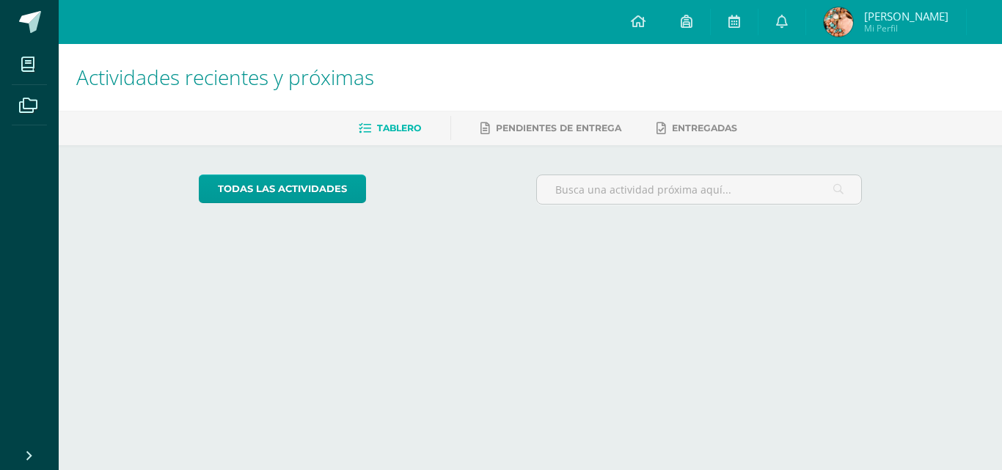 The height and width of the screenshot is (470, 1002). Describe the element at coordinates (390, 128) in the screenshot. I see `a: Tablero` at that location.